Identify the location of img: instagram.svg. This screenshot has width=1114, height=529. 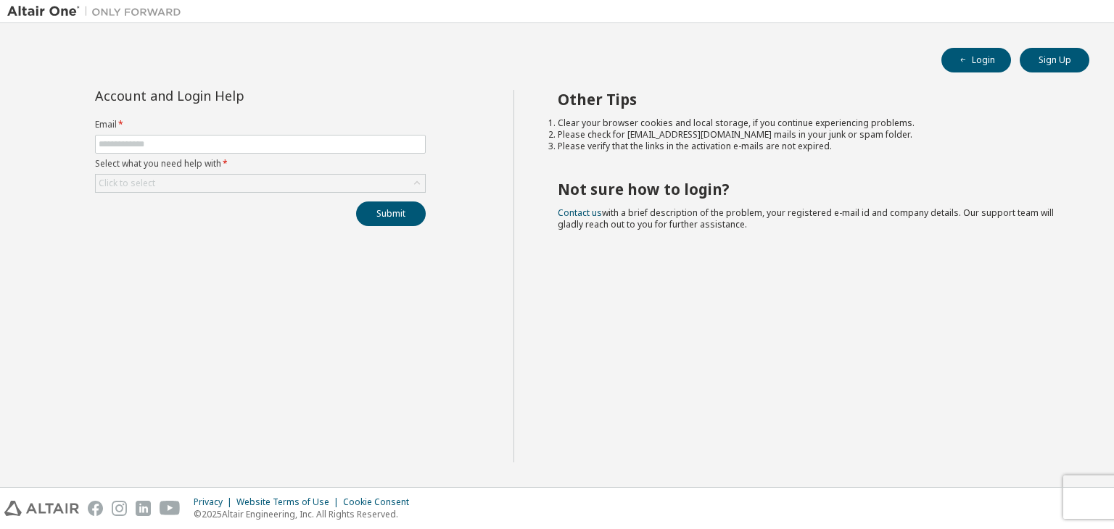
(119, 508).